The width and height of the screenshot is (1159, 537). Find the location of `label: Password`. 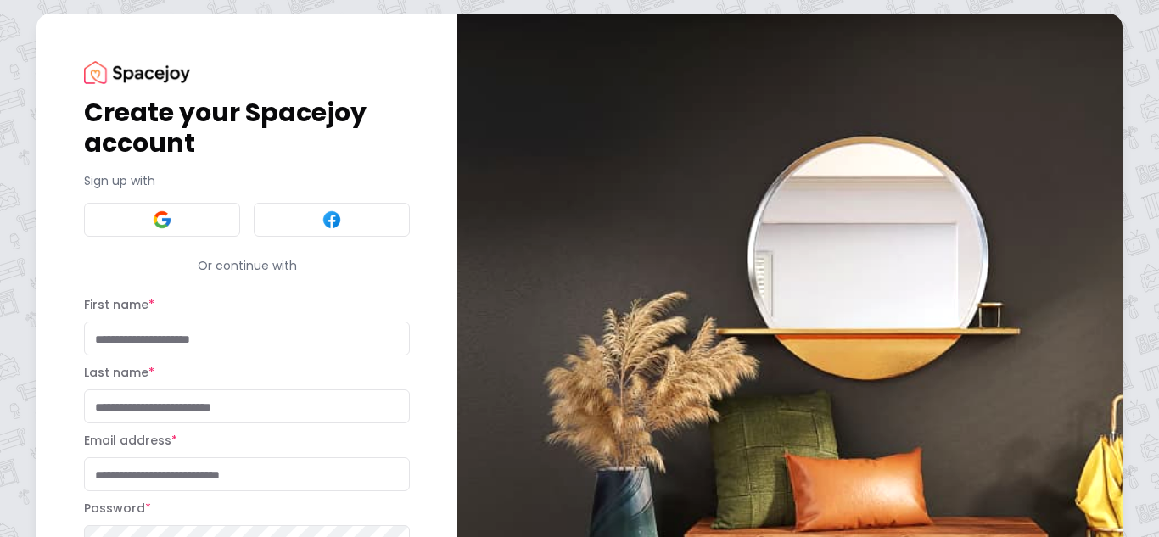

label: Password is located at coordinates (117, 508).